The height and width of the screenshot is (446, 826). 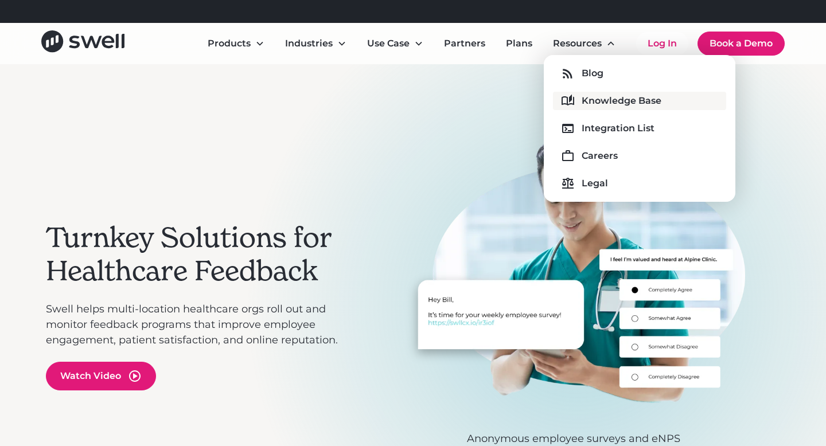 I want to click on div: Knowledge Base, so click(x=621, y=101).